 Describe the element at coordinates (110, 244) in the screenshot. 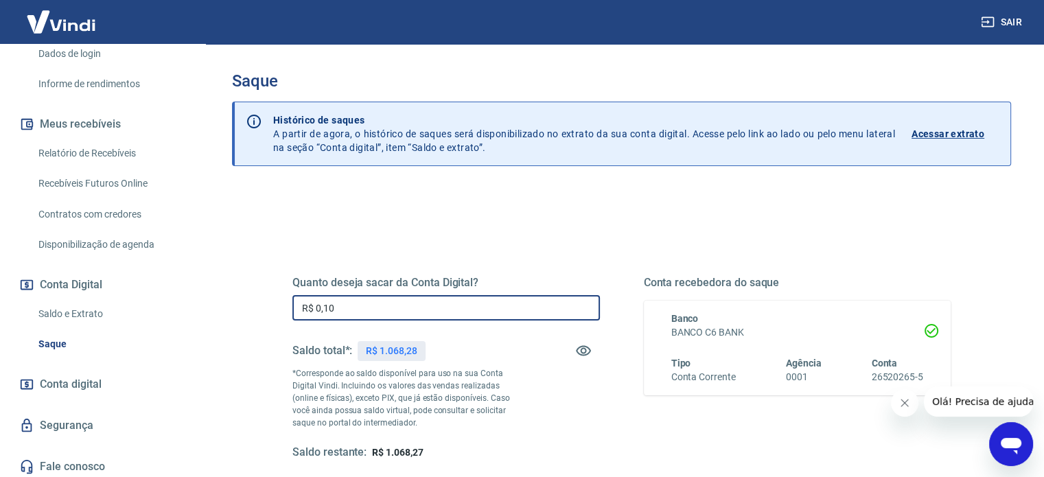

I see `a: Disponibilização de agenda` at that location.